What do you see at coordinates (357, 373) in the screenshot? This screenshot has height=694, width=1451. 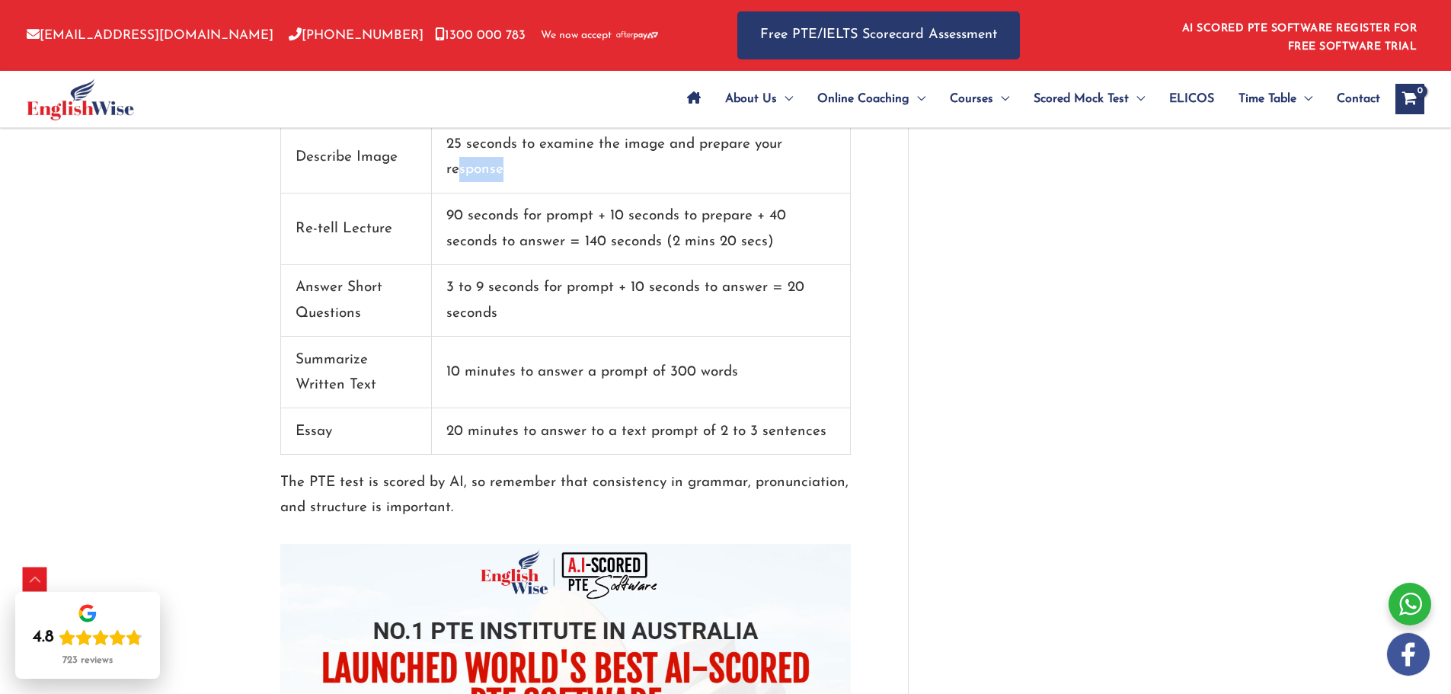 I see `td: Summarize Written Text` at bounding box center [357, 373].